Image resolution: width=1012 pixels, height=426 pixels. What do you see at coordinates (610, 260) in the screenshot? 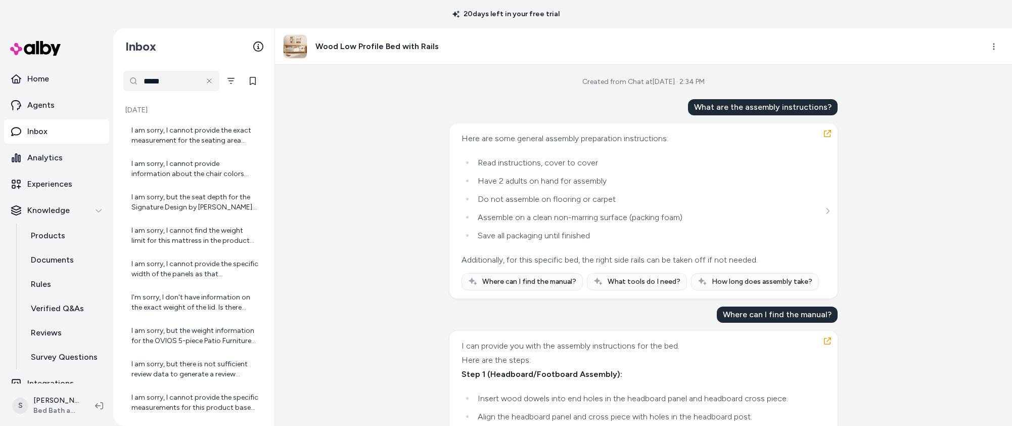
I see `div: Additionally, for this specific bed, the right side rails can be taken off if not needed.` at bounding box center [610, 260].